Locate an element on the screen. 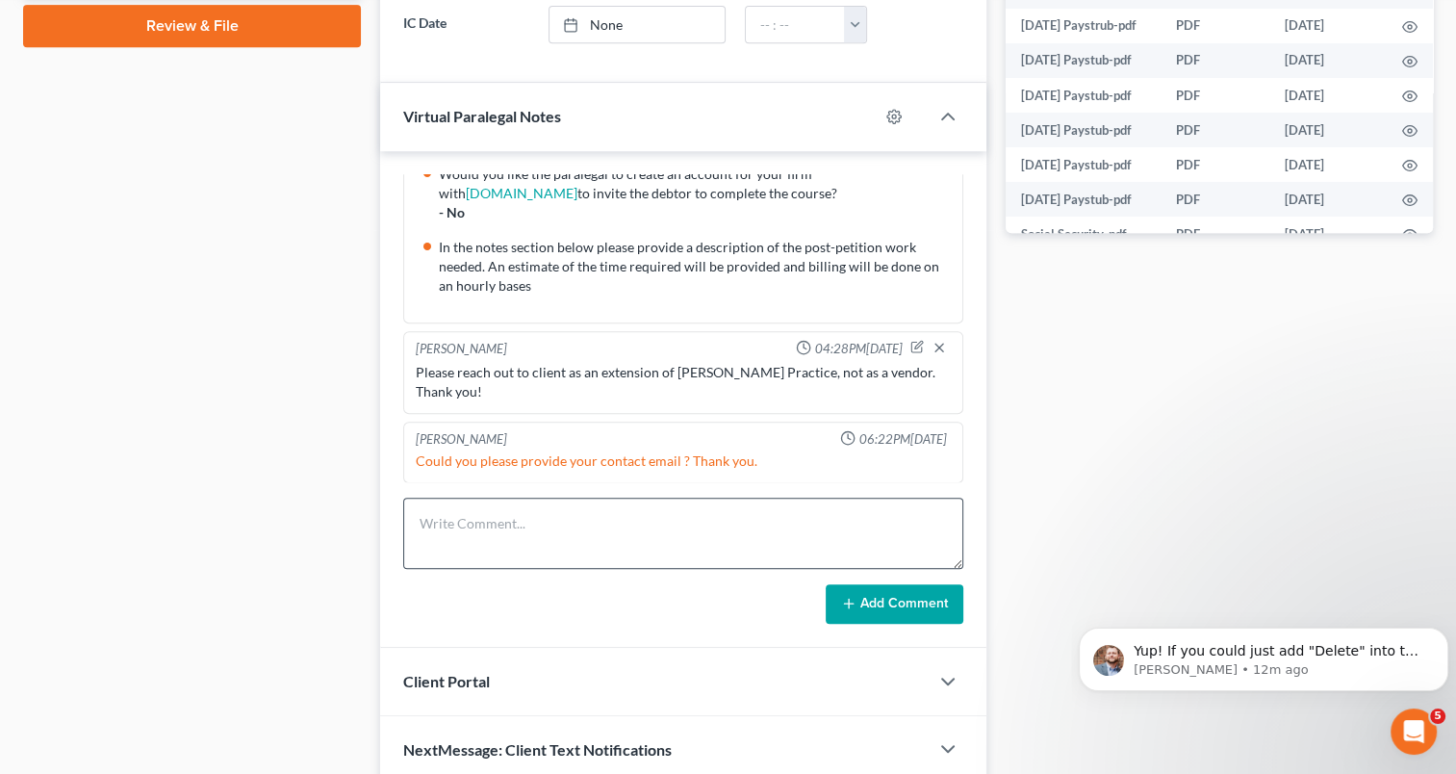 This screenshot has width=1456, height=774. span: Client Portal is located at coordinates (447, 680).